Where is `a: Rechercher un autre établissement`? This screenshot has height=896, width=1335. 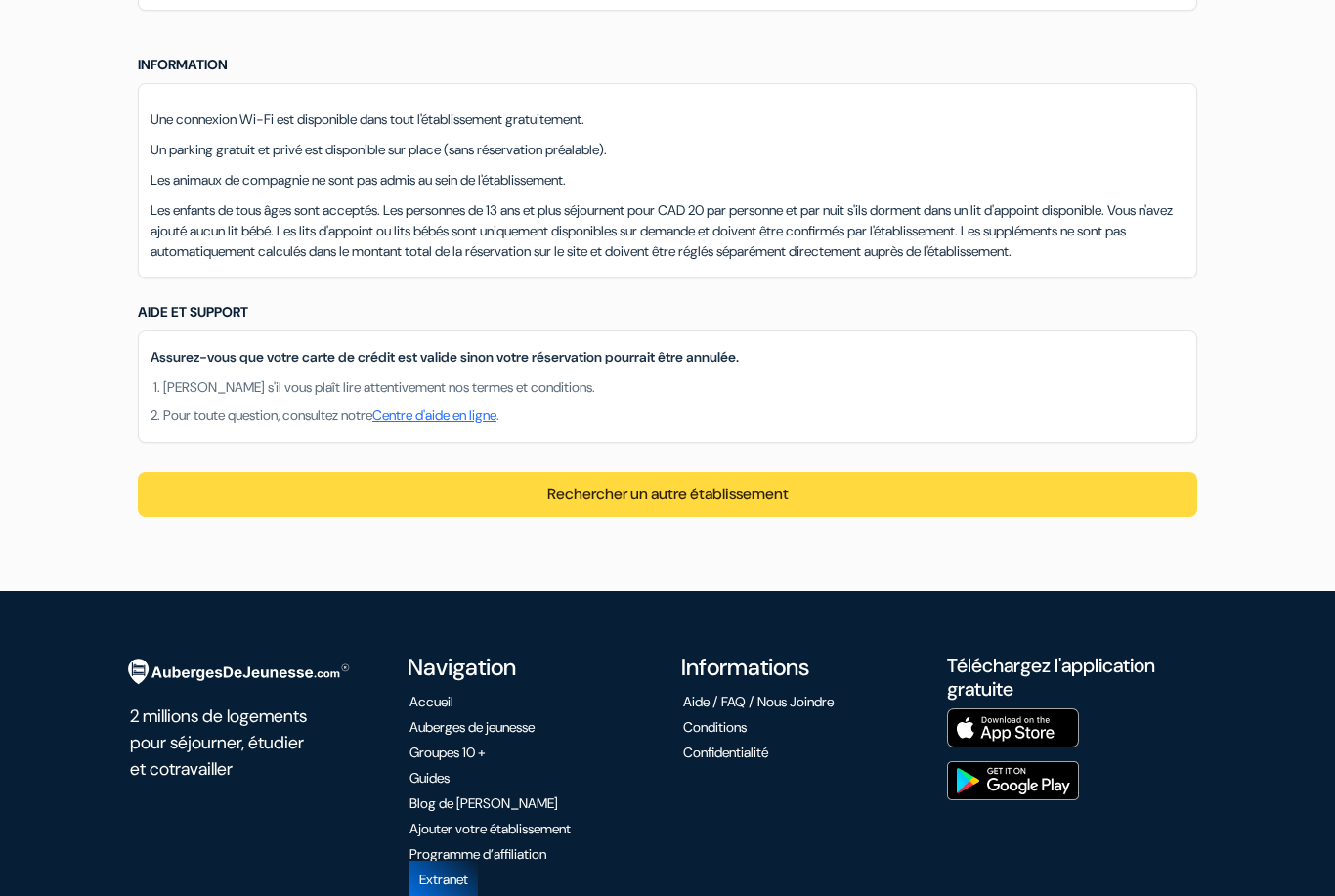 a: Rechercher un autre établissement is located at coordinates (667, 493).